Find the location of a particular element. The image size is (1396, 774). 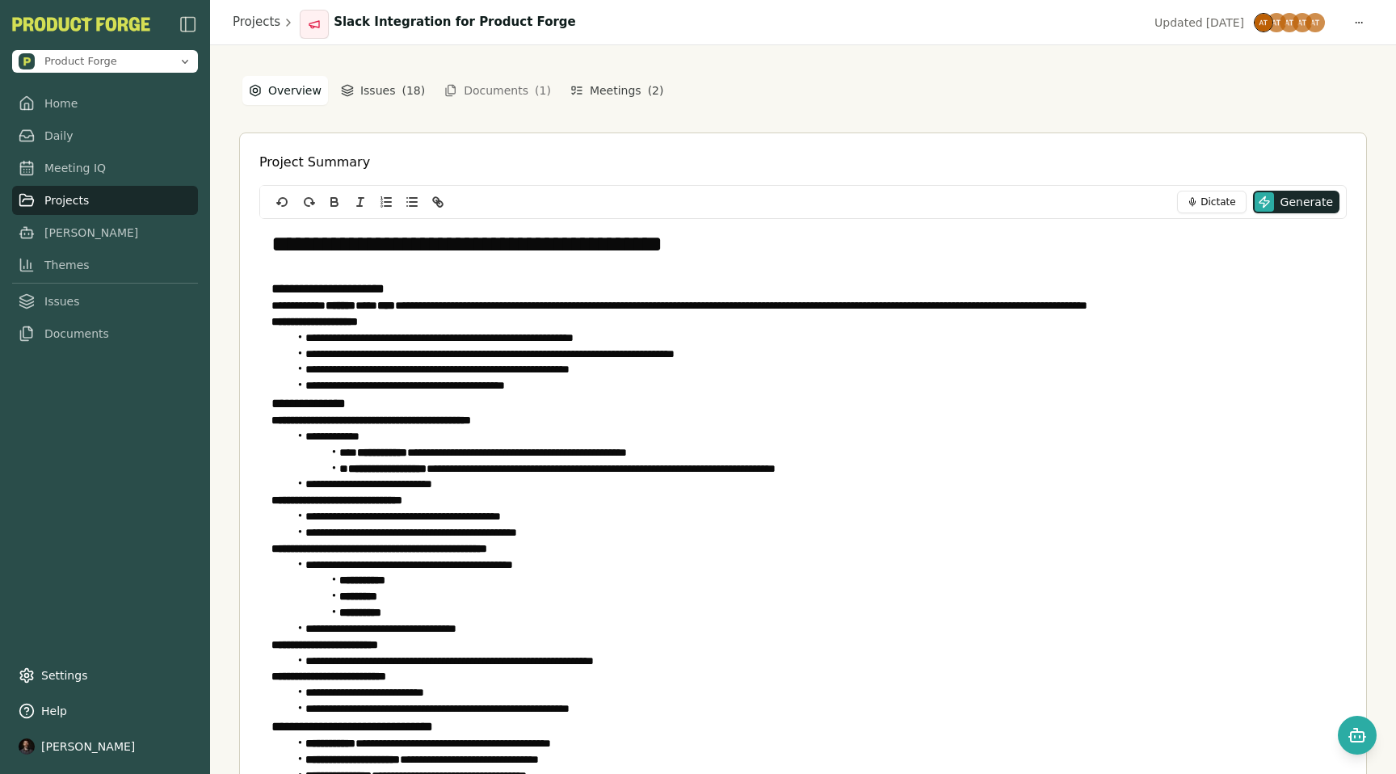

button: Issues is located at coordinates (383, 90).